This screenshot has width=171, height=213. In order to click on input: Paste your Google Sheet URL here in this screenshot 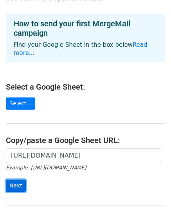, I will do `click(84, 155)`.